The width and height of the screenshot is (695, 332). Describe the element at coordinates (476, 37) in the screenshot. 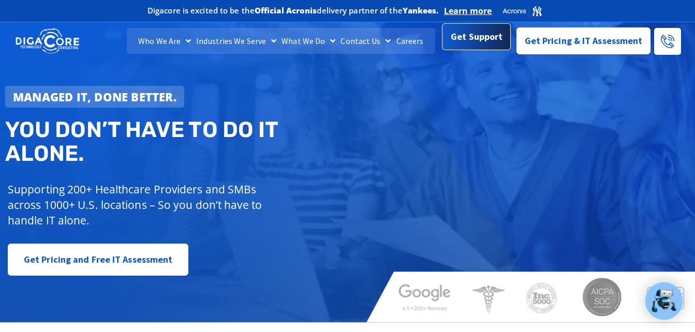

I see `a: Get Support` at that location.